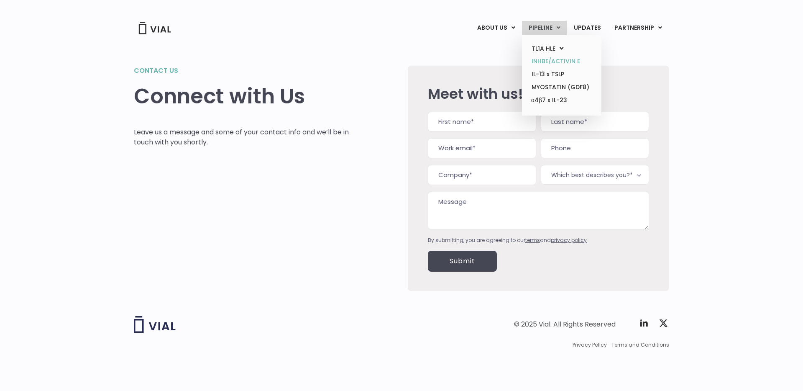 This screenshot has height=391, width=803. Describe the element at coordinates (587, 28) in the screenshot. I see `a: UPDATES` at that location.